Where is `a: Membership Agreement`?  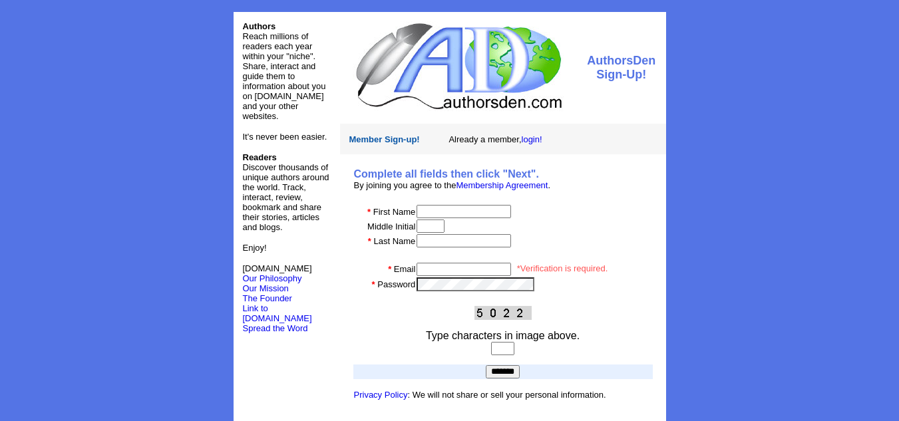
a: Membership Agreement is located at coordinates (502, 185).